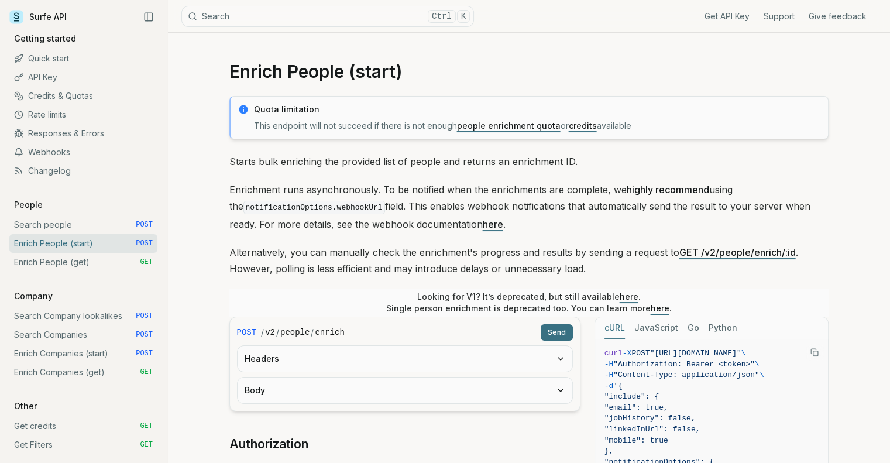 The width and height of the screenshot is (890, 463). I want to click on a: Responses & Errors, so click(83, 133).